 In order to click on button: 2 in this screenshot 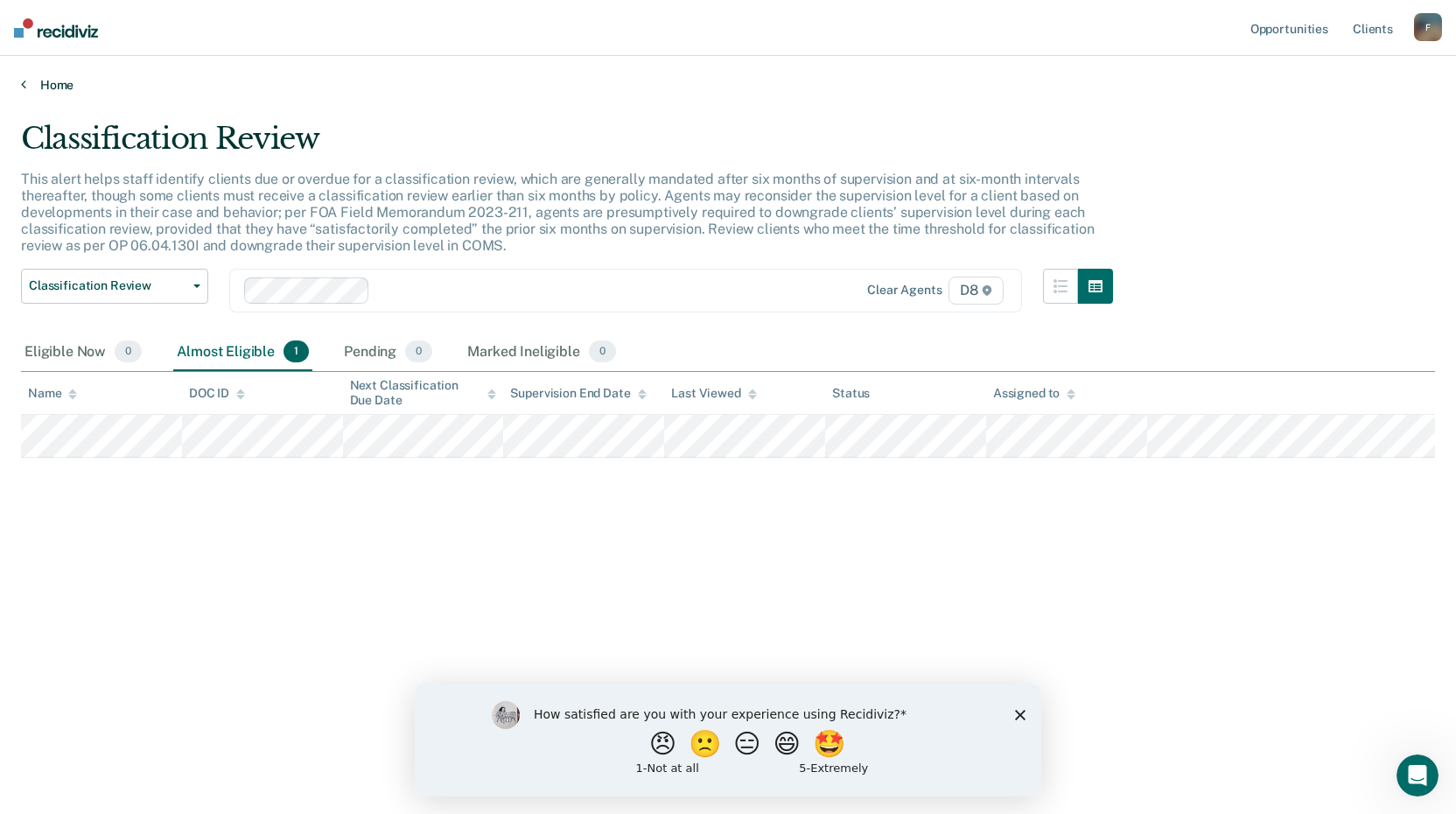, I will do `click(292, 60)`.